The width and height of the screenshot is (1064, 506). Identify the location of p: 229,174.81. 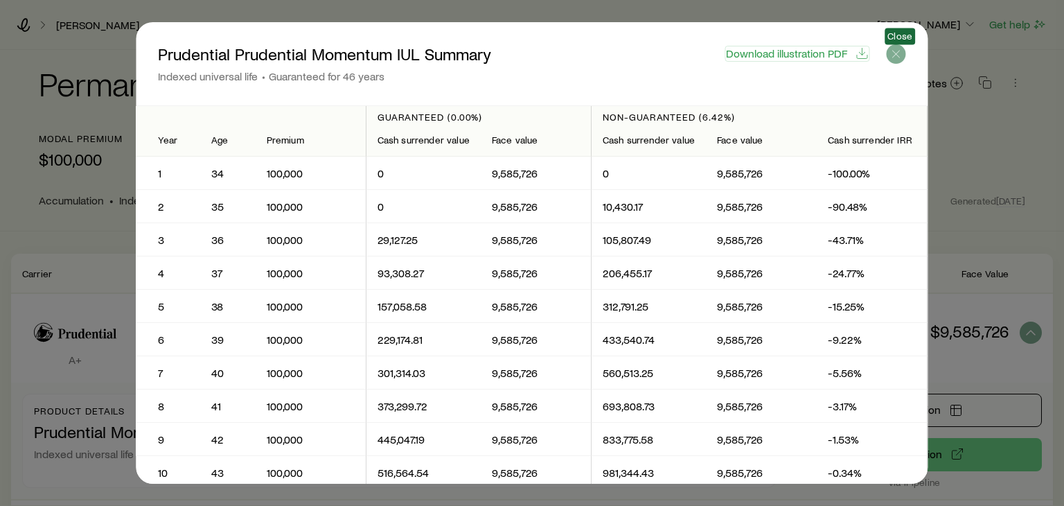
(423, 339).